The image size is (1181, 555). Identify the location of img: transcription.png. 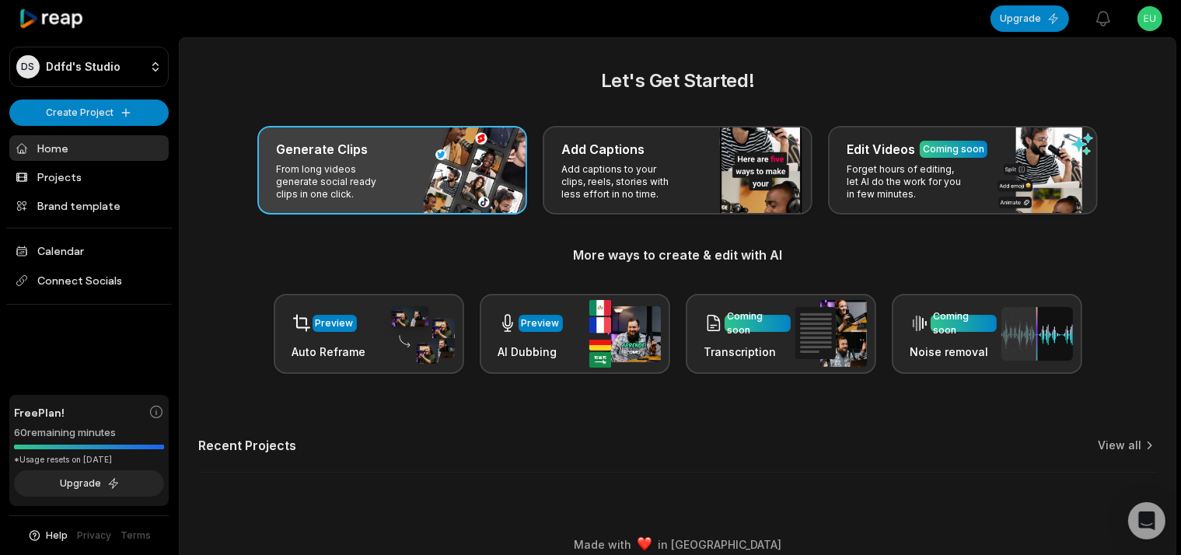
(831, 333).